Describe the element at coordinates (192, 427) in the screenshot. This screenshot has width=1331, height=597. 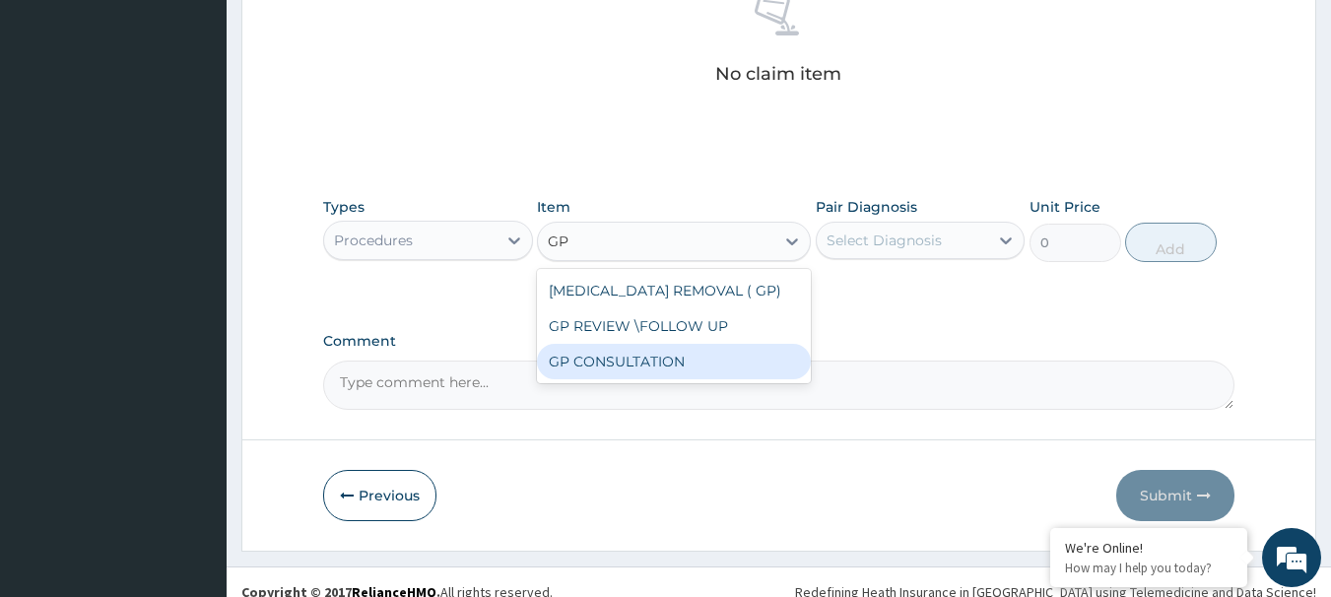
I see `textarea: Type your message and hit 'Enter'` at that location.